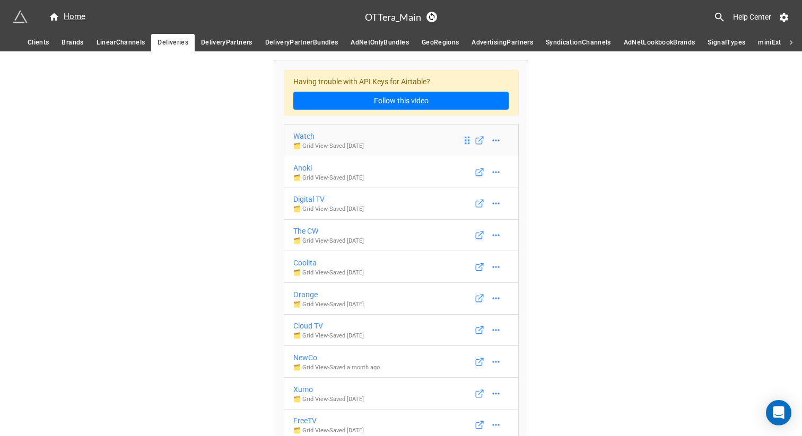 Image resolution: width=802 pixels, height=436 pixels. Describe the element at coordinates (440, 42) in the screenshot. I see `span: GeoRegions` at that location.